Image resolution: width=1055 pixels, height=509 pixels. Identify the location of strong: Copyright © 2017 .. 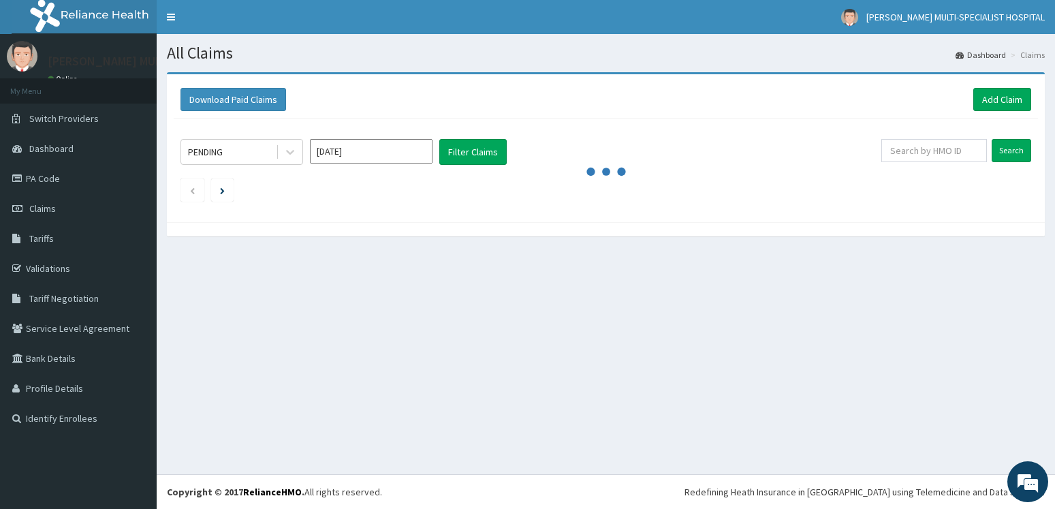
(236, 492).